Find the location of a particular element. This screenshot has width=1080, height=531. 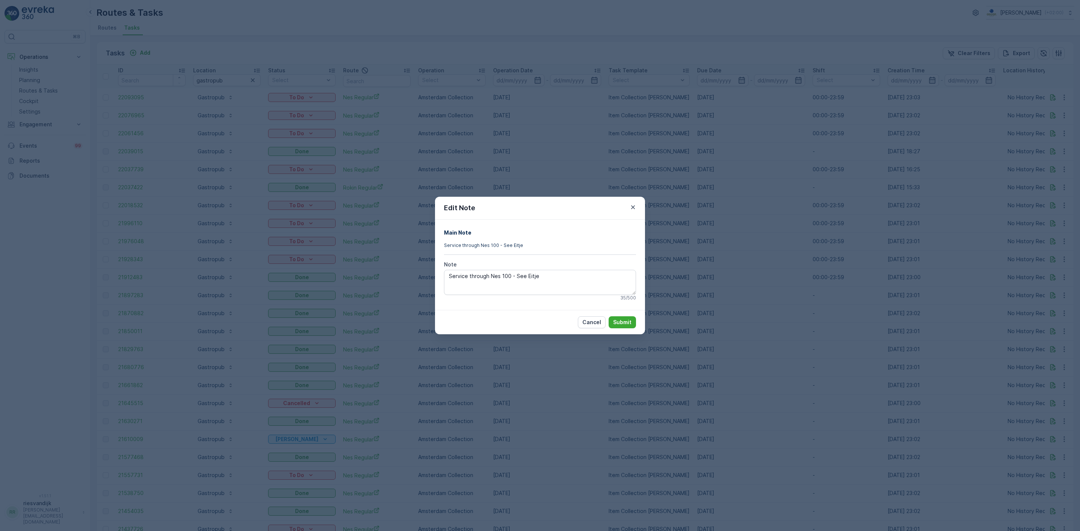

button: Cancel is located at coordinates (591, 322).